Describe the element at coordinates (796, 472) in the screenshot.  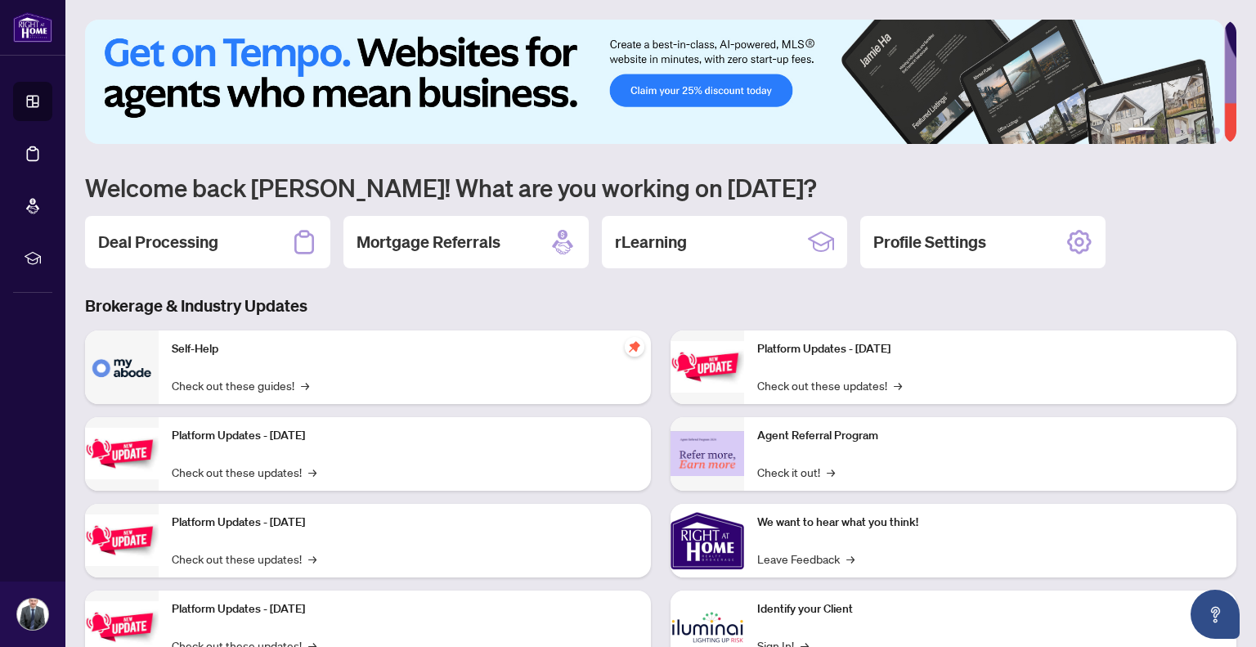
I see `a: Check it out!→` at that location.